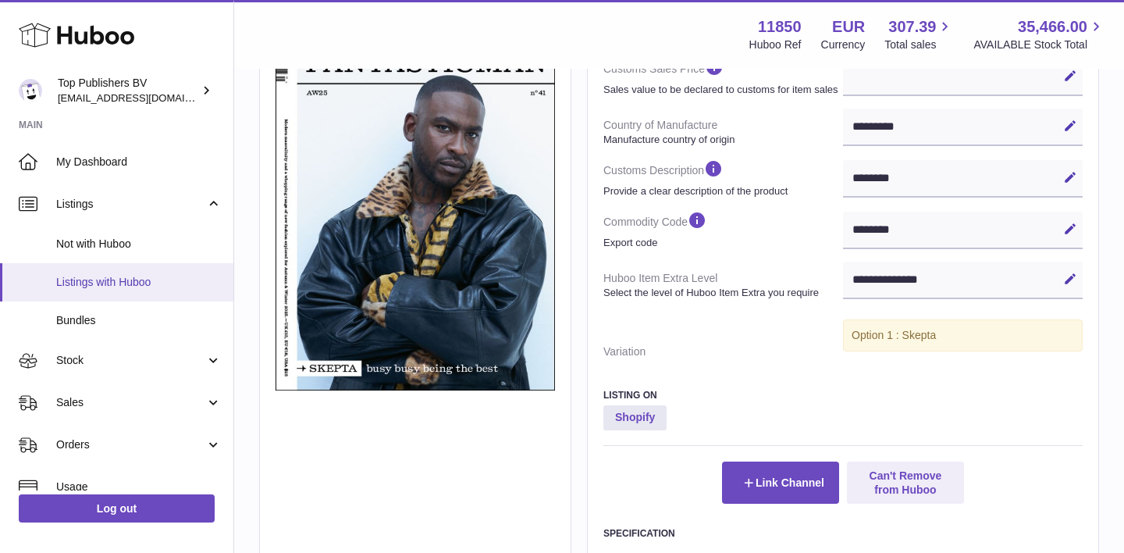  What do you see at coordinates (849, 27) in the screenshot?
I see `strong: EUR` at bounding box center [849, 27].